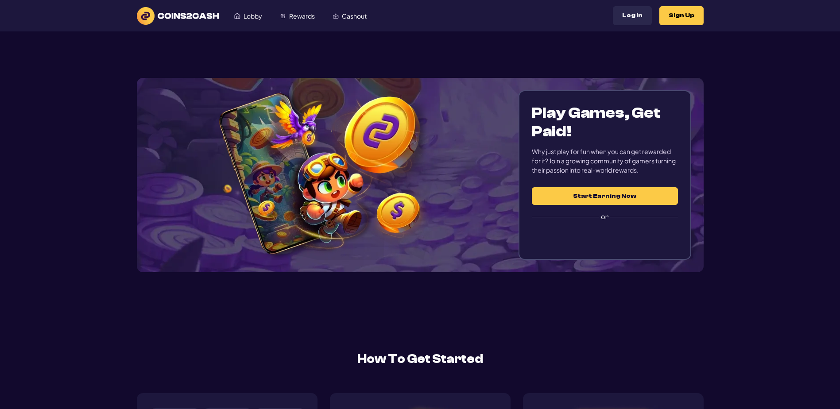  Describe the element at coordinates (283, 16) in the screenshot. I see `img: Rewards` at that location.